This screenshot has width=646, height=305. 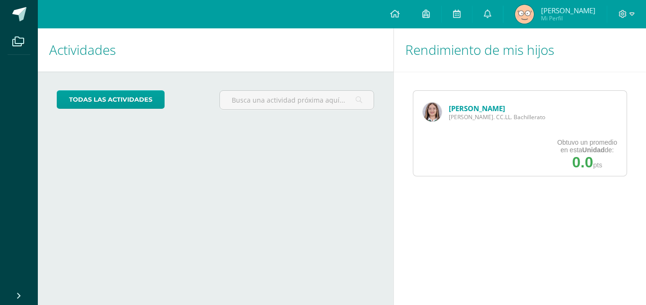 What do you see at coordinates (432, 112) in the screenshot?
I see `img: 3c9cf12b9105eef2c57ccf16d08ecad7.png` at bounding box center [432, 112].